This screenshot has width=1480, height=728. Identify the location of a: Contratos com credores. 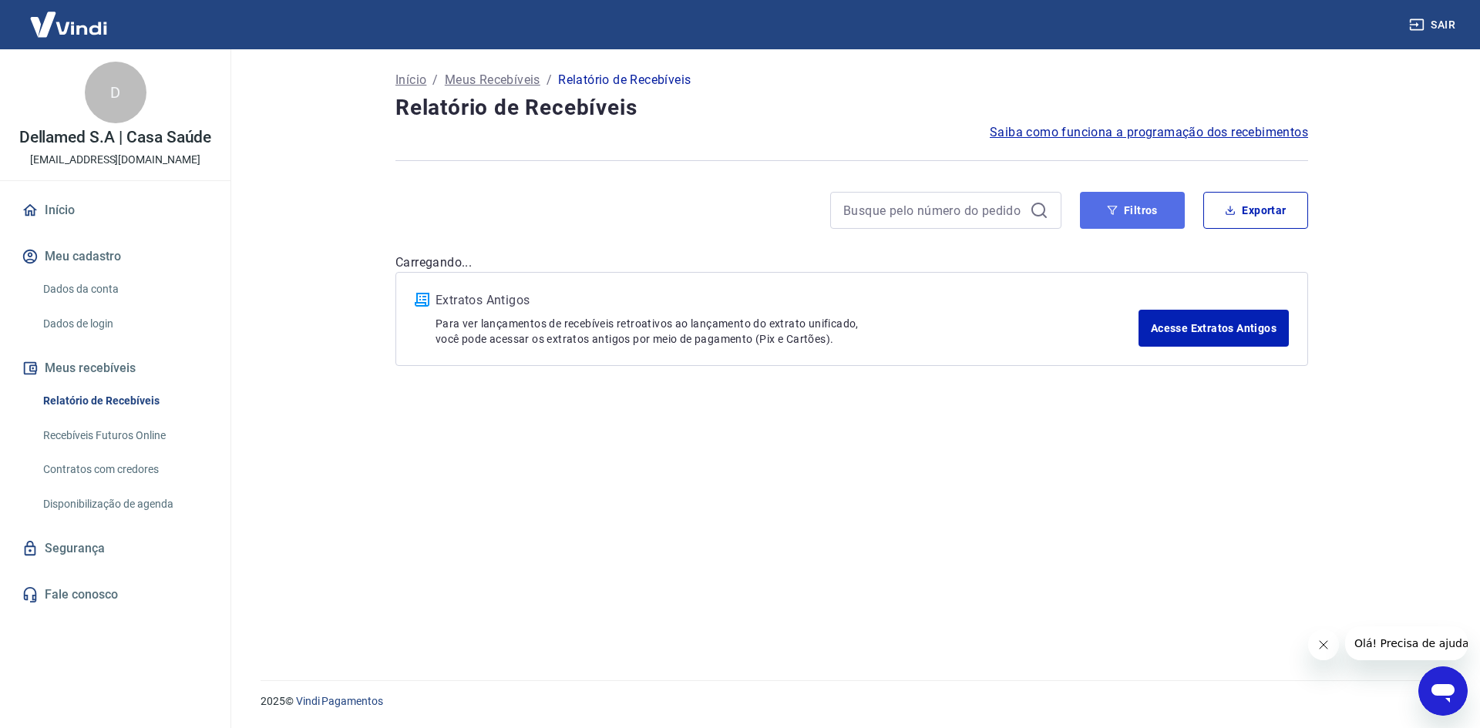
(124, 469).